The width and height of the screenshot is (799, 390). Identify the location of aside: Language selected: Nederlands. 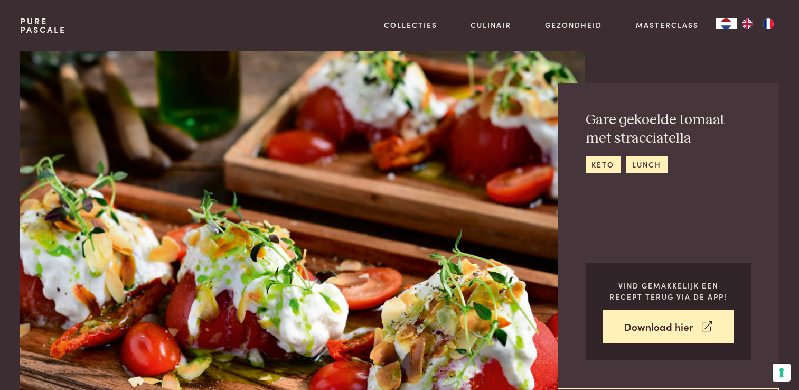
(747, 24).